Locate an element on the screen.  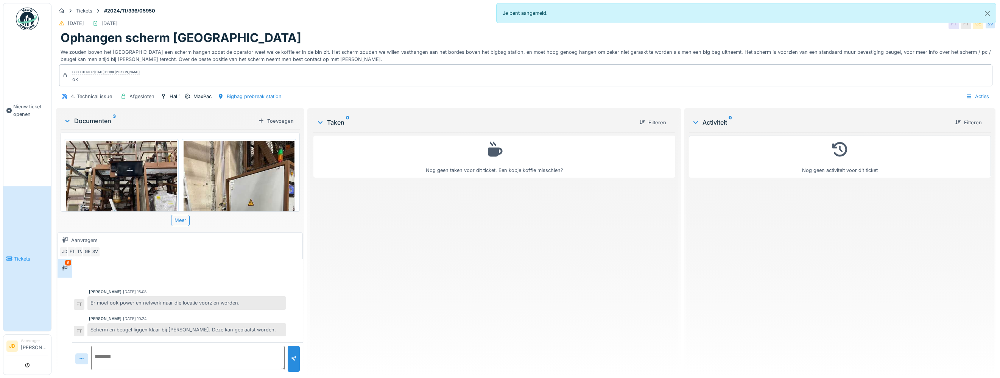
div: Nog geen activiteit voor dit ticket is located at coordinates (840, 156).